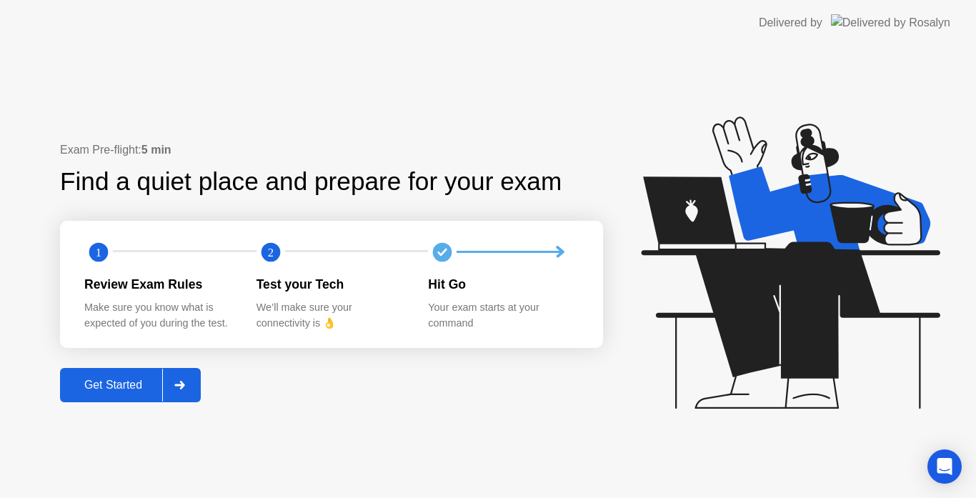  What do you see at coordinates (130, 385) in the screenshot?
I see `button: Get Started` at bounding box center [130, 385].